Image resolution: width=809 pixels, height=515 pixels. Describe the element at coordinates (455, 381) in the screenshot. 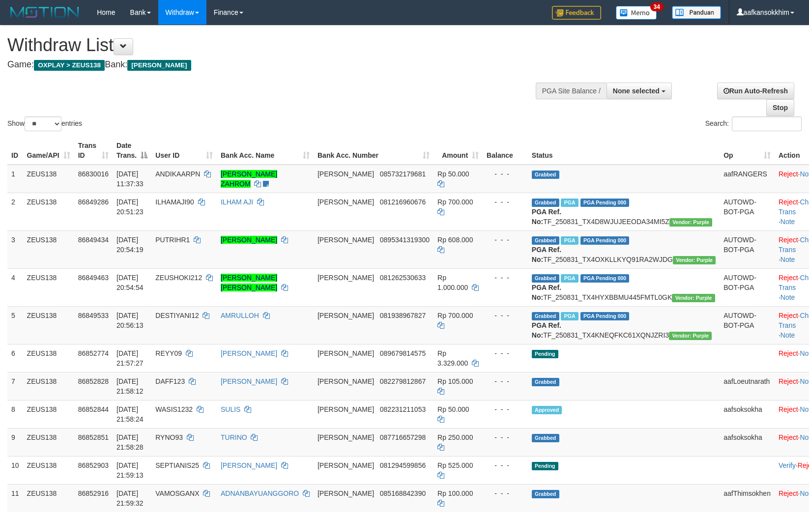

I see `span: Rp 105.000` at that location.